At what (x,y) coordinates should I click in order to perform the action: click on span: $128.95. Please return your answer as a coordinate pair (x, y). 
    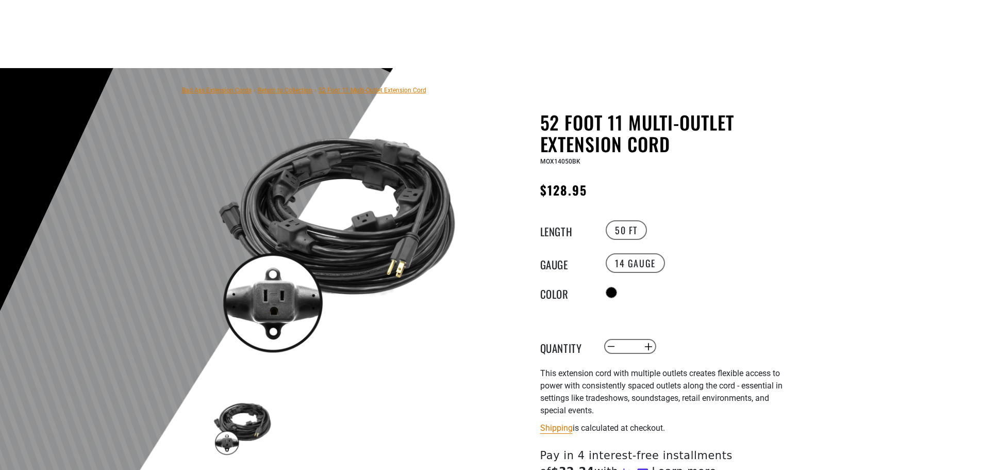
    Looking at the image, I should click on (564, 190).